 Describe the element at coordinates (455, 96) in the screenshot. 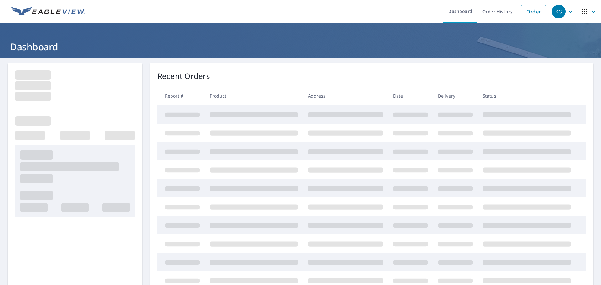

I see `th: Delivery` at that location.